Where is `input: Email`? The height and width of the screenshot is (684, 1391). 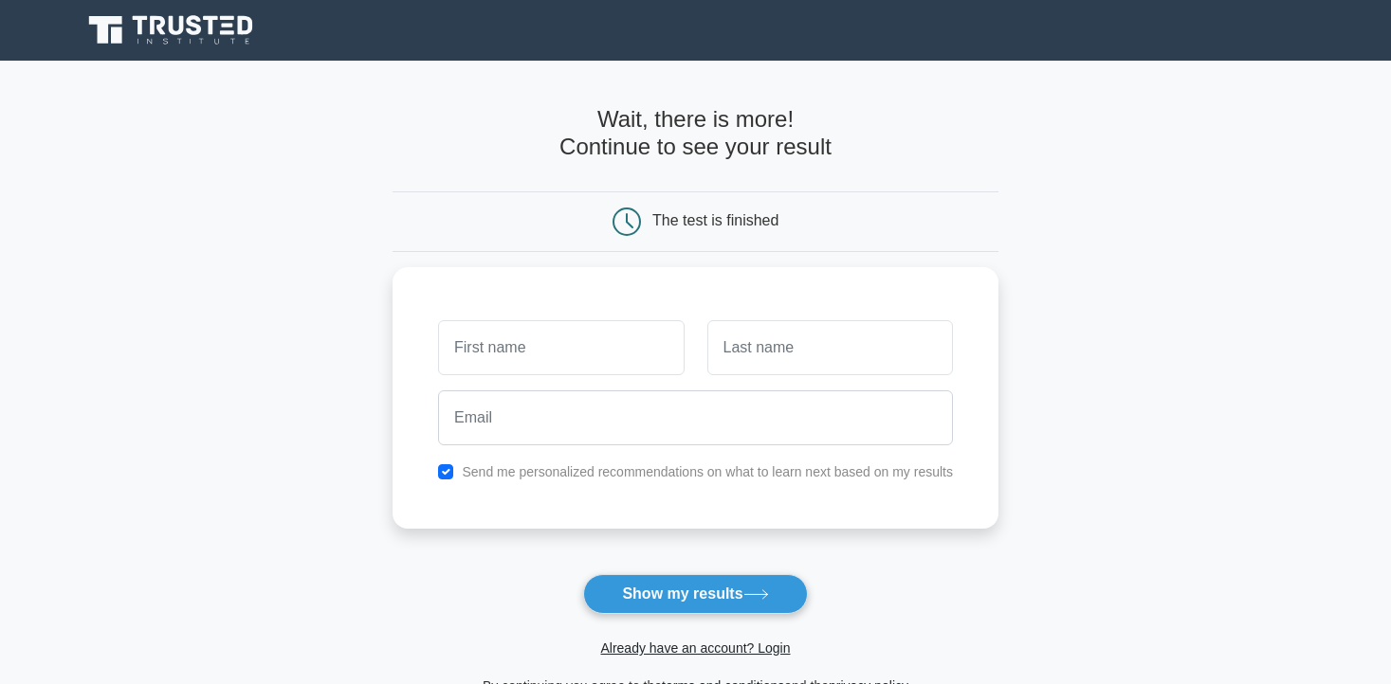
input: Email is located at coordinates (695, 418).